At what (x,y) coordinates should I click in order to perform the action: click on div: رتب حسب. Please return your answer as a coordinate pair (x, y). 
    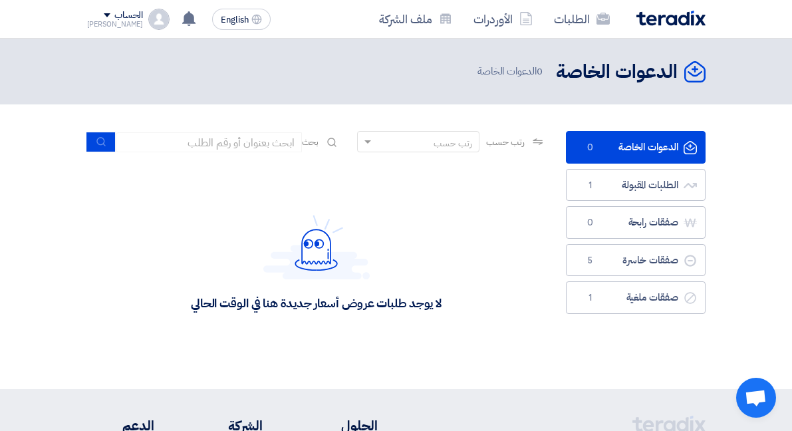
    Looking at the image, I should click on (453, 143).